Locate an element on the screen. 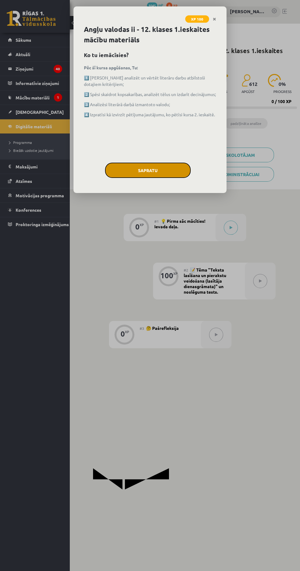  span: XP 100 is located at coordinates (197, 19).